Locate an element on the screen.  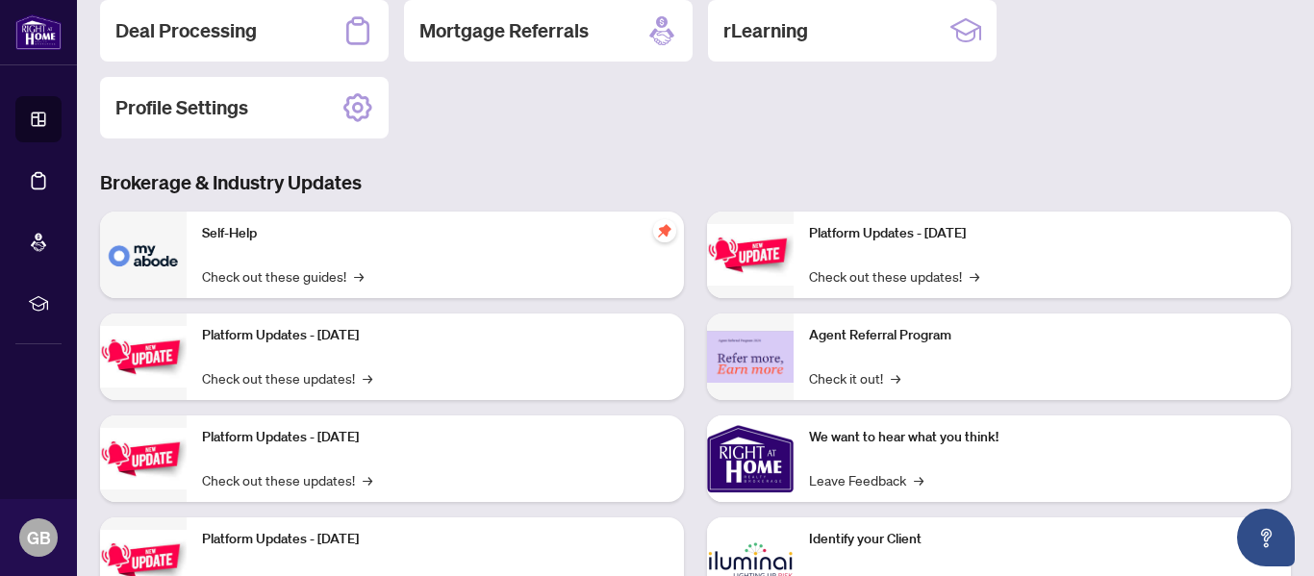
h2: Deal Processing is located at coordinates (186, 31).